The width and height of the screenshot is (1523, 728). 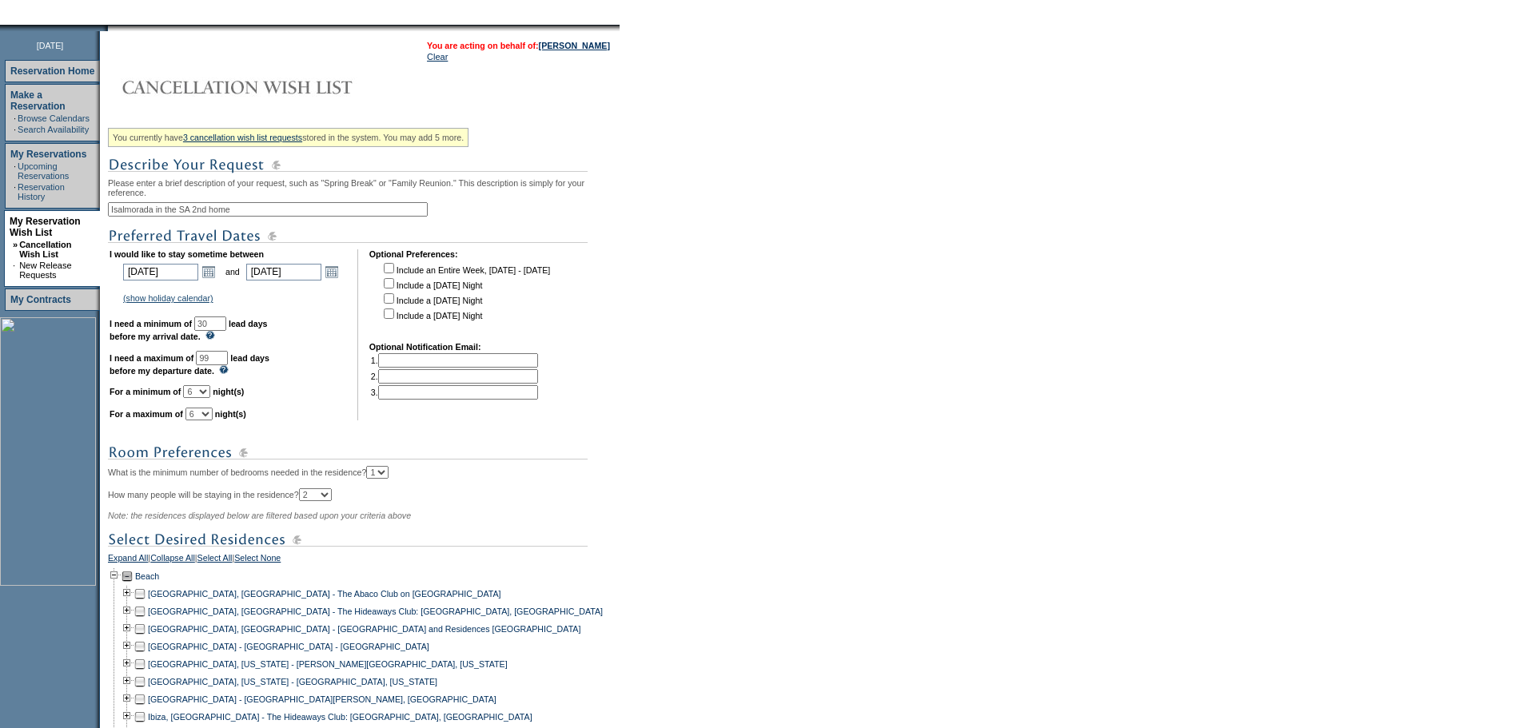 I want to click on a: (show holiday calendar), so click(x=168, y=298).